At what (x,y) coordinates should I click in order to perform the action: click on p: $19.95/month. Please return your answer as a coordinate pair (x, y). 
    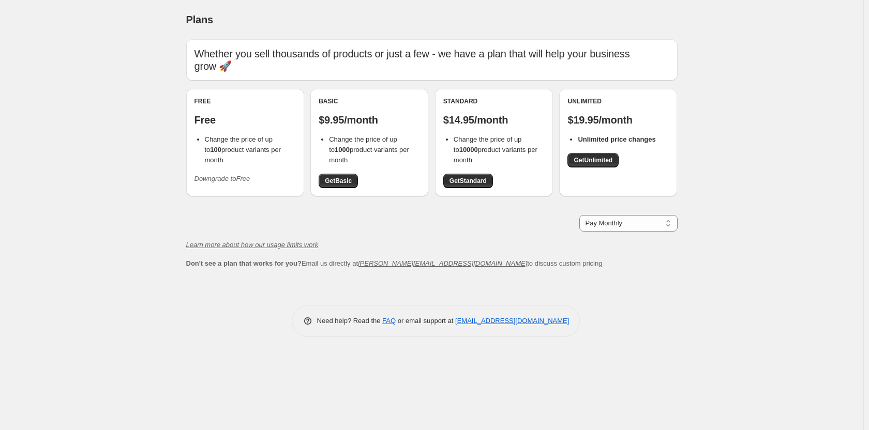
    Looking at the image, I should click on (618, 120).